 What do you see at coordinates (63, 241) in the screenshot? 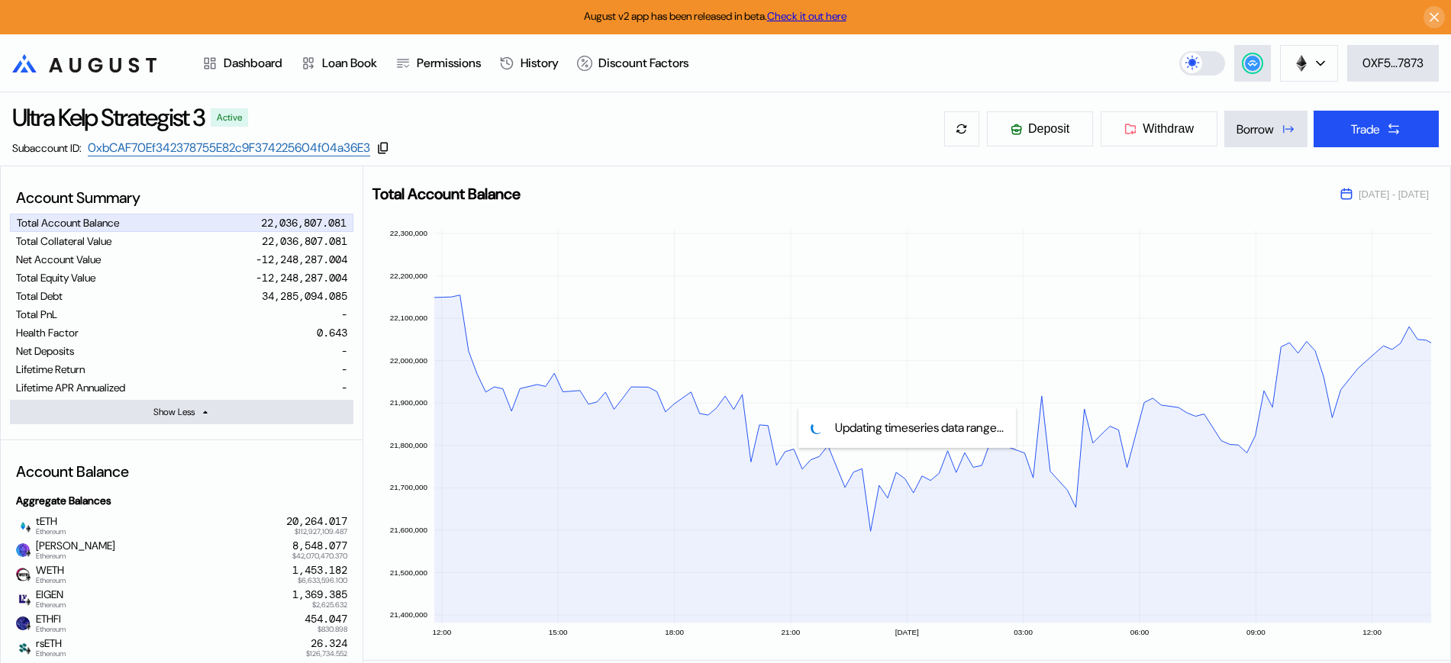
I see `div: Total Collateral Value` at bounding box center [63, 241].